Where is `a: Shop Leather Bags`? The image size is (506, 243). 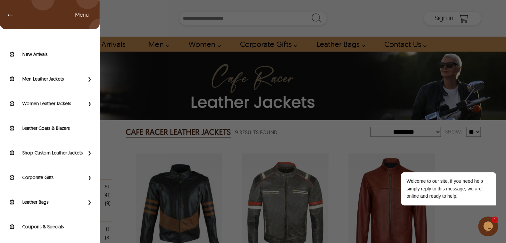
a: Shop Leather Bags is located at coordinates (46, 202).